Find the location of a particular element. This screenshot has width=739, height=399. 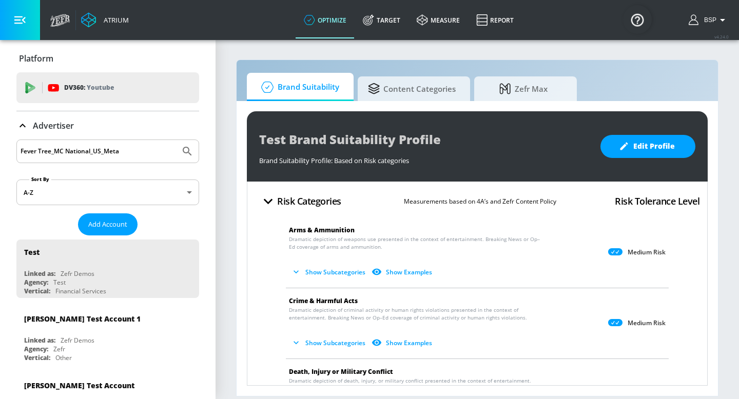

label: Sort By is located at coordinates (40, 179).